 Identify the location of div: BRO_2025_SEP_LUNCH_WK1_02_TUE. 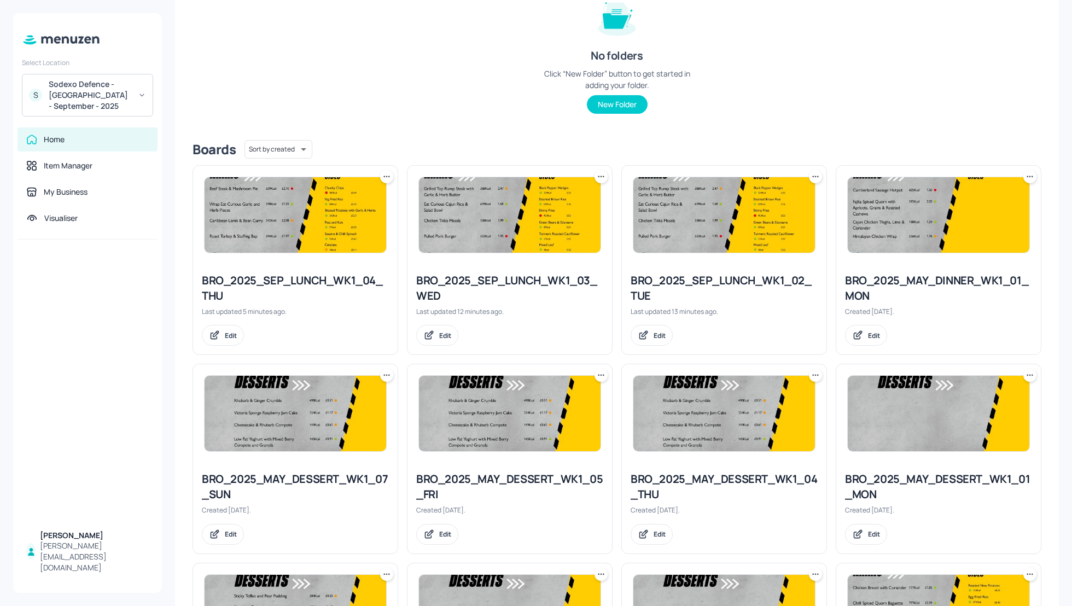
(724, 288).